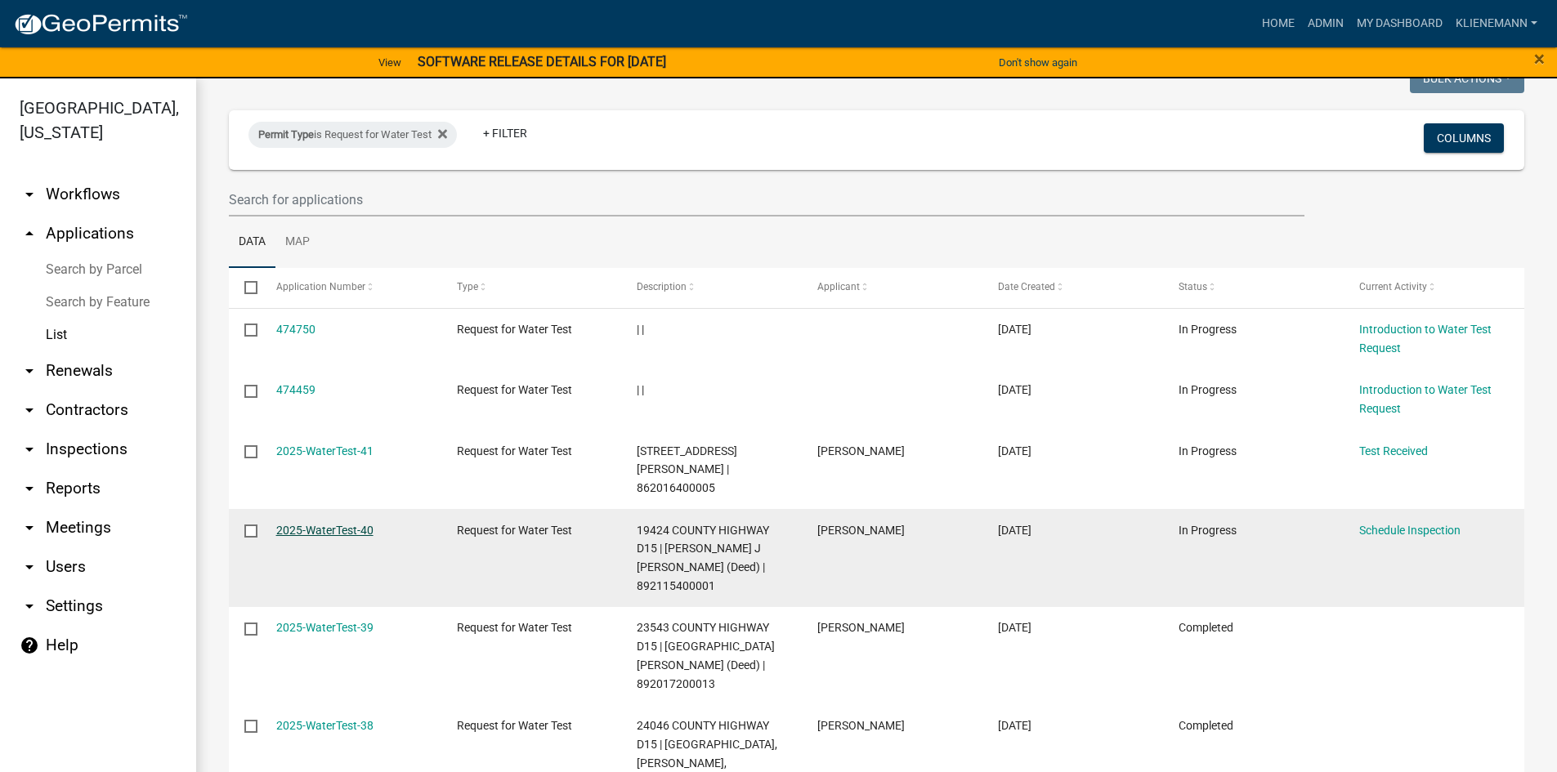 The height and width of the screenshot is (772, 1557). Describe the element at coordinates (1278, 24) in the screenshot. I see `a: Home` at that location.